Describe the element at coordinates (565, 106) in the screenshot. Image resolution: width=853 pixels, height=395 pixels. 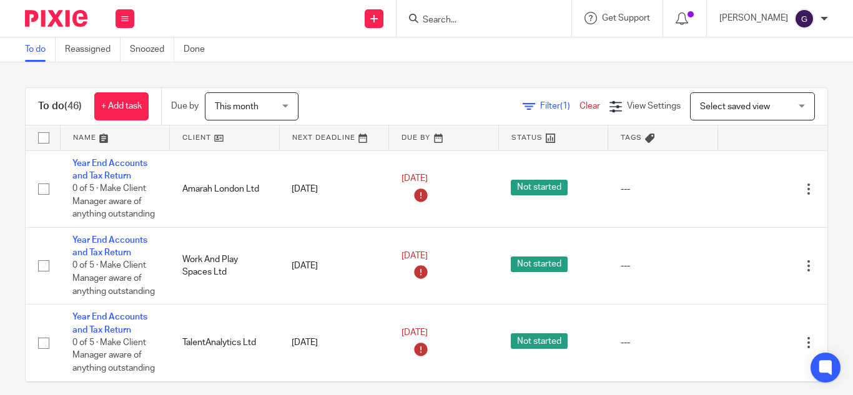
I see `span: (1)` at that location.